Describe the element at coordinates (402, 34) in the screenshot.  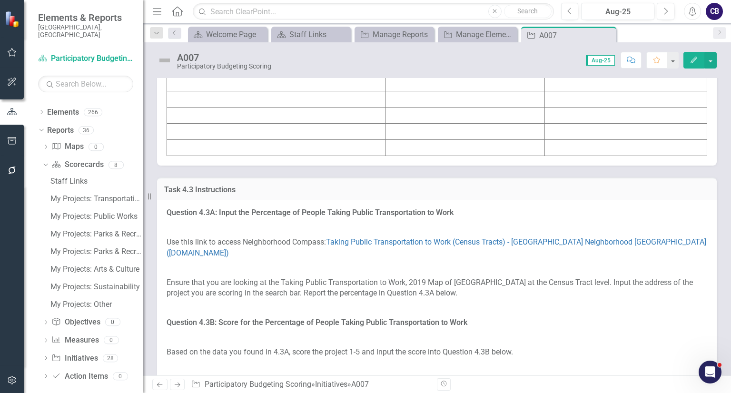
I see `div: Manage Reports` at that location.